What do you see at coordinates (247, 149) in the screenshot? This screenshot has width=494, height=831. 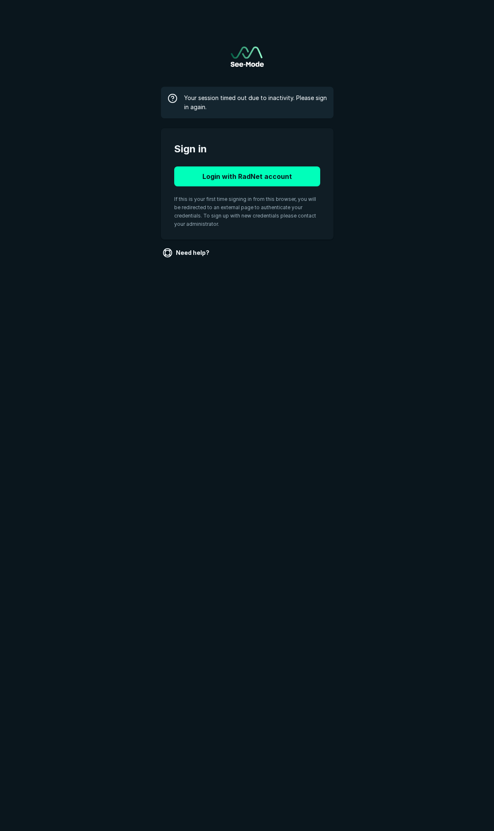 I see `span: Sign in` at bounding box center [247, 149].